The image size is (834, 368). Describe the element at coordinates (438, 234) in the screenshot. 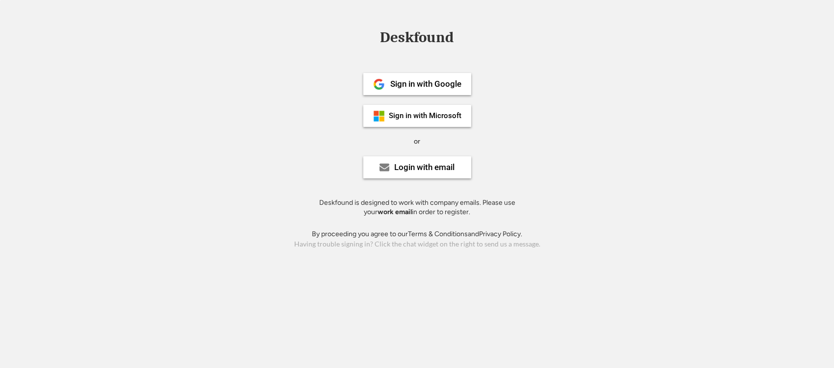

I see `a: Terms & Conditions` at that location.